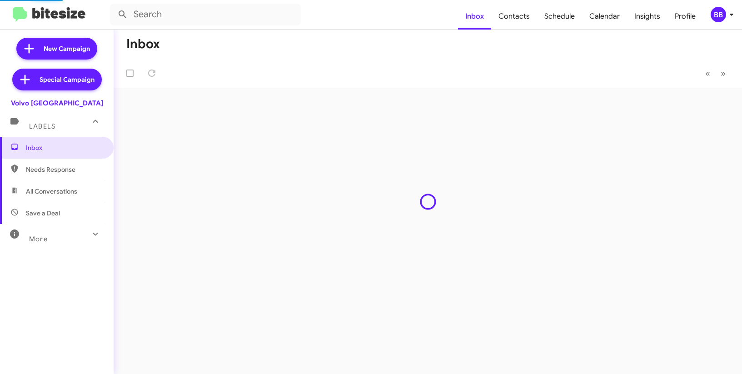 The height and width of the screenshot is (374, 742). I want to click on a: Special Campaign, so click(57, 79).